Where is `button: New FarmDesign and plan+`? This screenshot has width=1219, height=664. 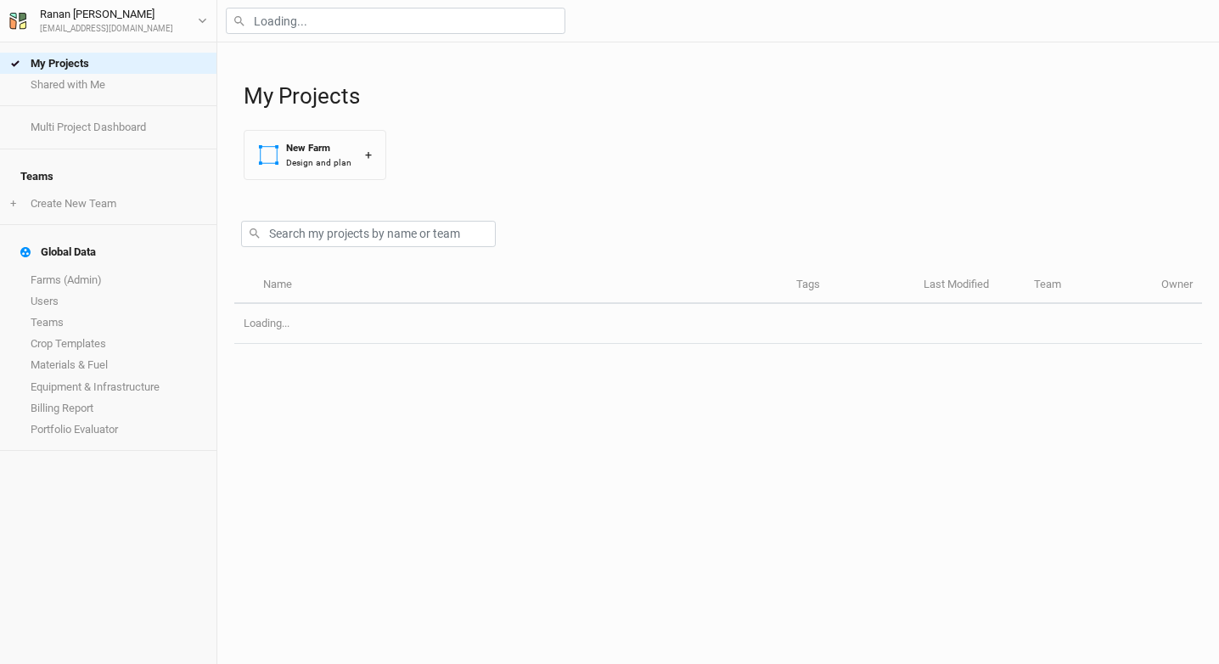 button: New FarmDesign and plan+ is located at coordinates (315, 155).